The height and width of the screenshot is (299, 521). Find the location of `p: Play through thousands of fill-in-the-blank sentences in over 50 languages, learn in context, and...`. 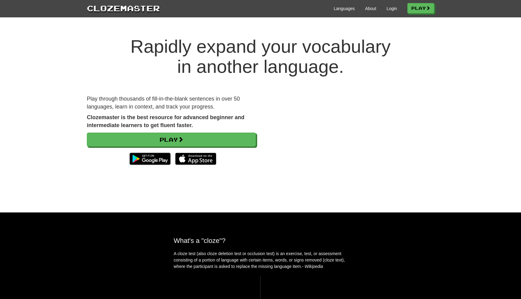

p: Play through thousands of fill-in-the-blank sentences in over 50 languages, learn in context, and... is located at coordinates (171, 103).